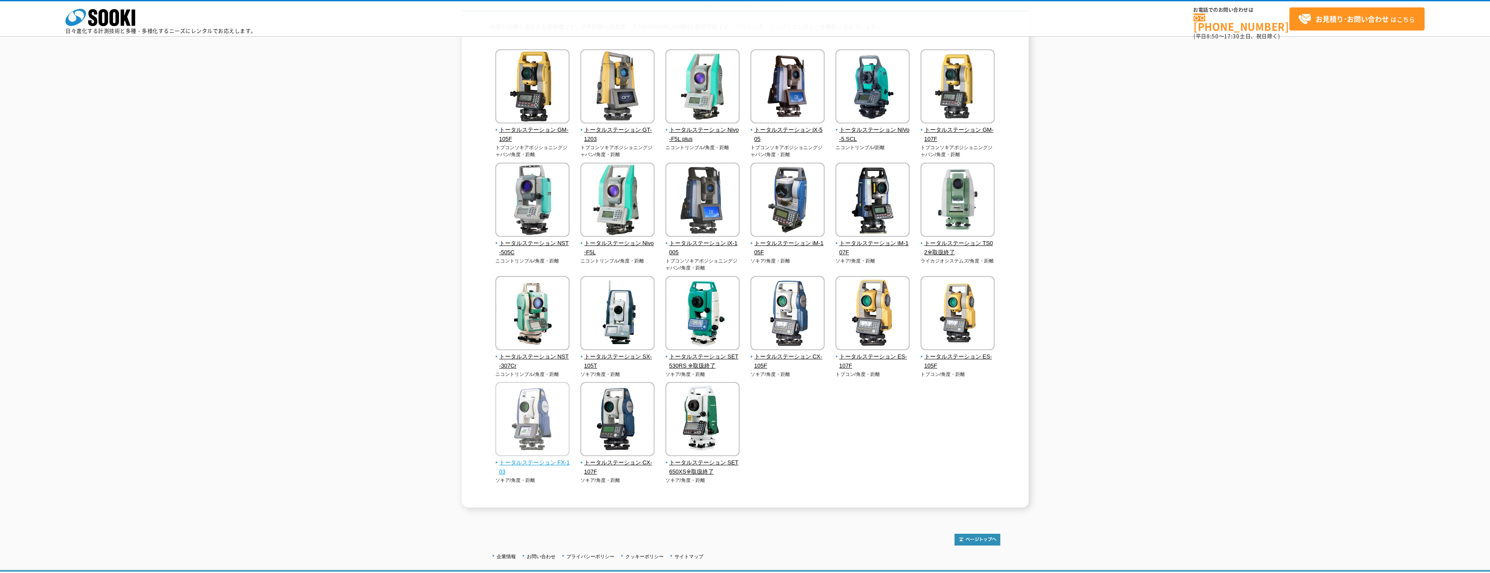 The width and height of the screenshot is (1490, 573). What do you see at coordinates (787, 201) in the screenshot?
I see `img: トータルステーション iM-105F` at bounding box center [787, 201].